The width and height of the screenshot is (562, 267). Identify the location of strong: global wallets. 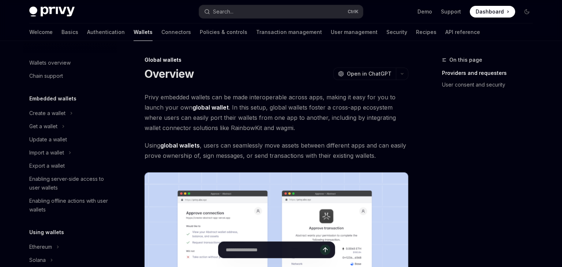
(180, 146).